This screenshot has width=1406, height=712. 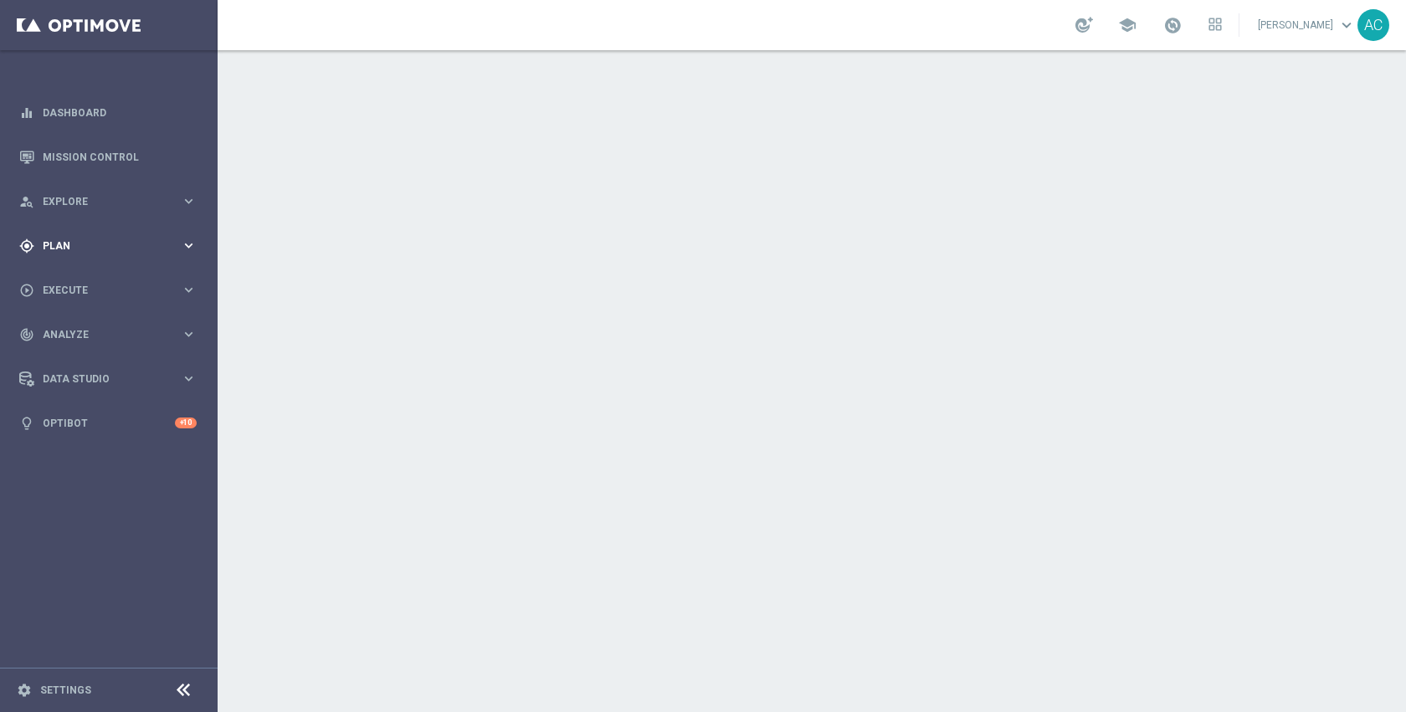 What do you see at coordinates (24, 690) in the screenshot?
I see `i: settings` at bounding box center [24, 690].